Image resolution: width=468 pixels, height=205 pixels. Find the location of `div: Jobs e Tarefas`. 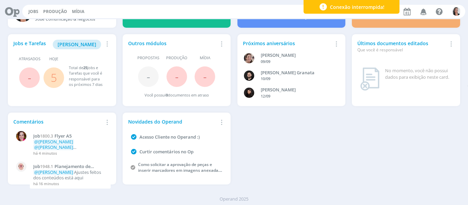

div: Jobs e Tarefas is located at coordinates (58, 45).